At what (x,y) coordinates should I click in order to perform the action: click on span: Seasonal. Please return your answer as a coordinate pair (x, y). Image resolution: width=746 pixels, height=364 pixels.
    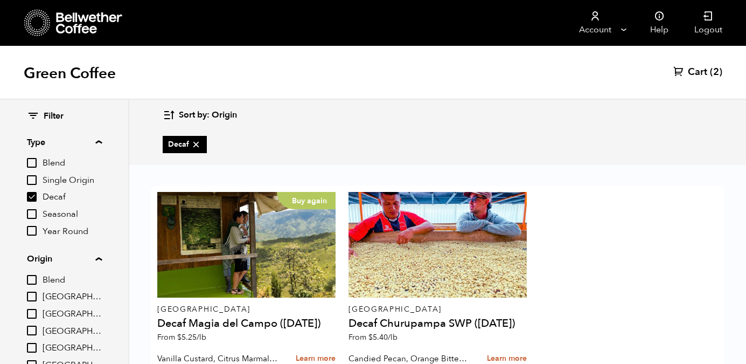
    Looking at the image, I should click on (72, 214).